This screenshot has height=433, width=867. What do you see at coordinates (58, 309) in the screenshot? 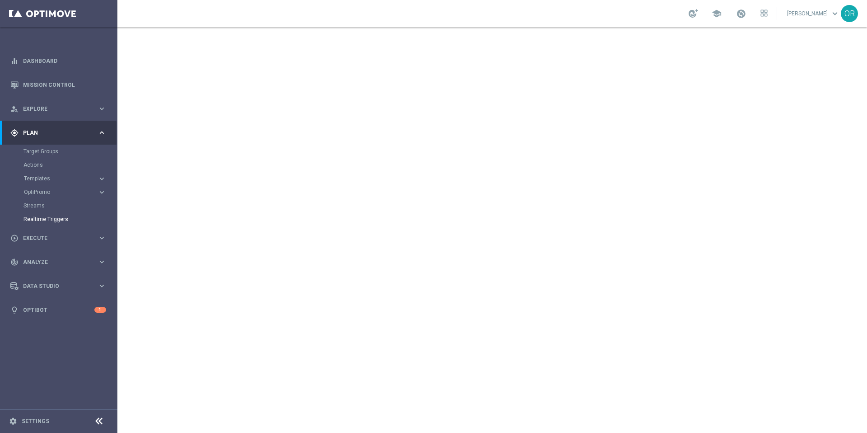
I see `div: Optibot` at bounding box center [58, 309].